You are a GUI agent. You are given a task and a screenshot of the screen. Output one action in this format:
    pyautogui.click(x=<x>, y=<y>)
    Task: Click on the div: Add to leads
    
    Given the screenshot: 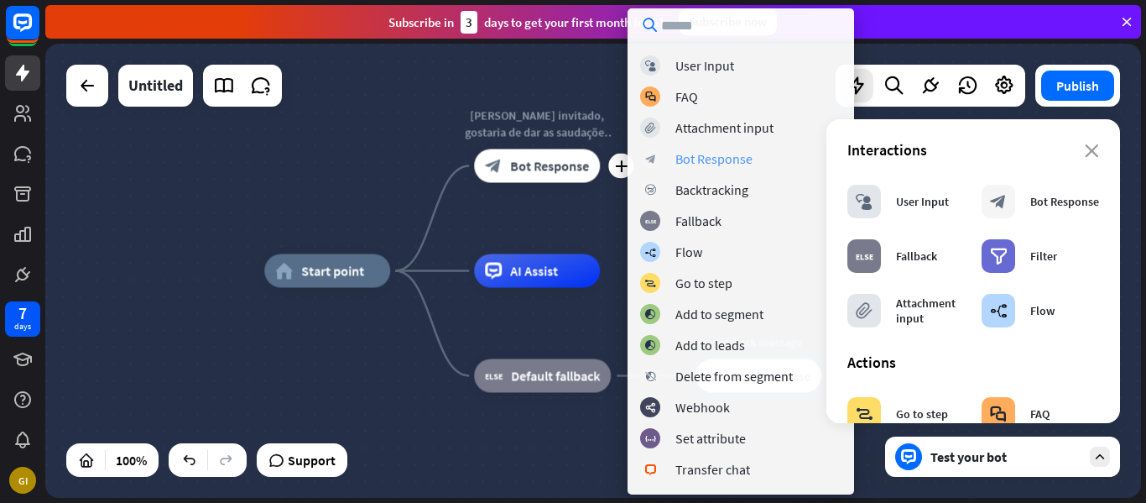 What is the action you would take?
    pyautogui.click(x=710, y=345)
    